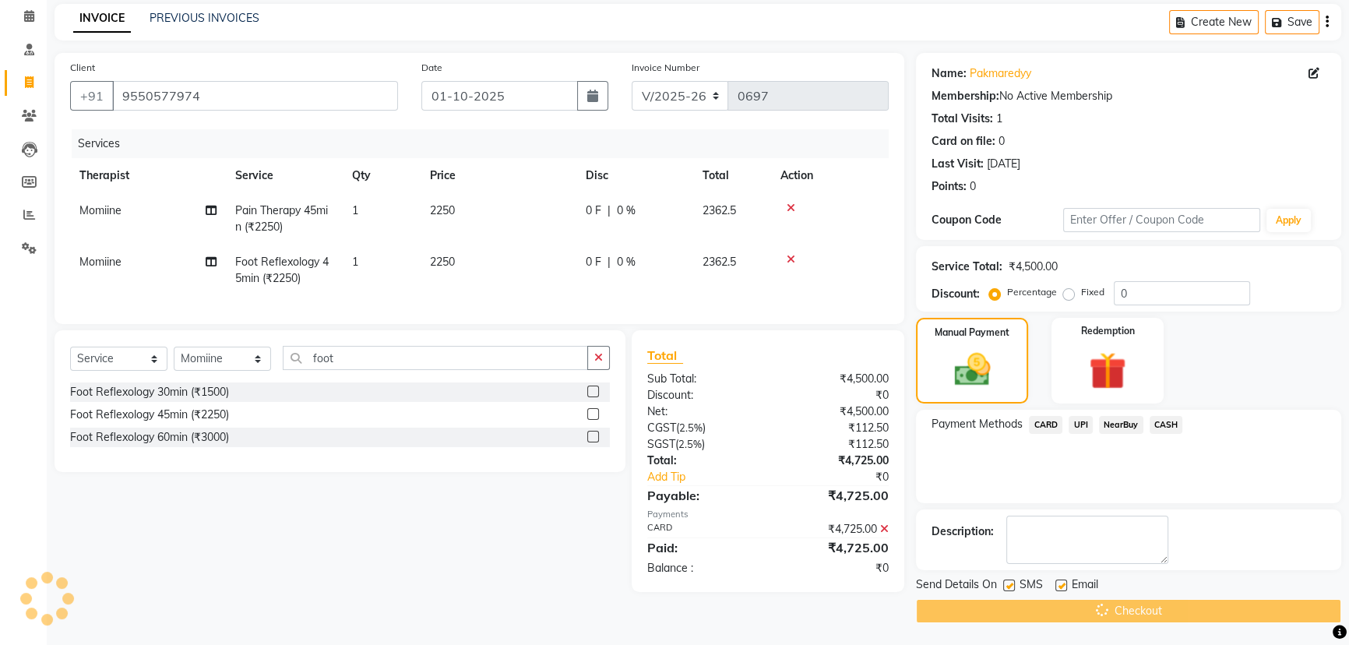 Image resolution: width=1349 pixels, height=645 pixels. Describe the element at coordinates (1129, 96) in the screenshot. I see `div: No Active Membership` at that location.